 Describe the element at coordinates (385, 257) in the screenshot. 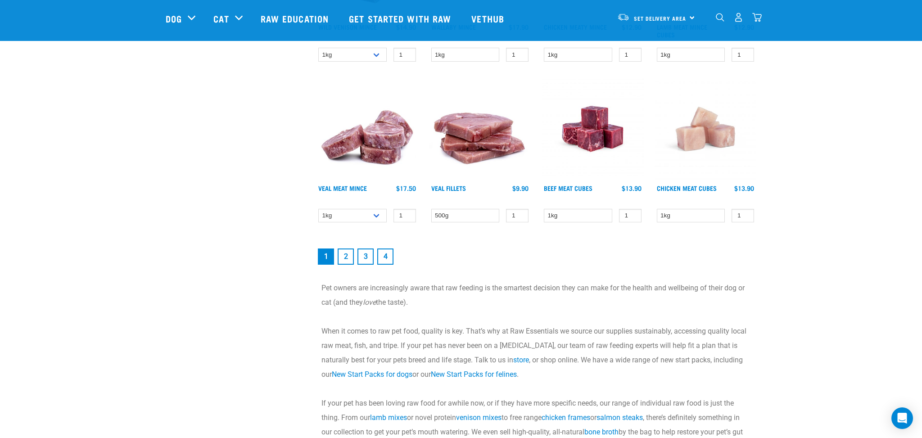

I see `a: Goto page 4` at that location.